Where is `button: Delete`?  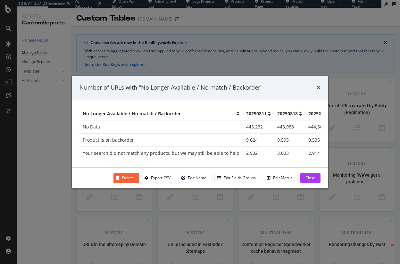
button: Delete is located at coordinates (126, 178).